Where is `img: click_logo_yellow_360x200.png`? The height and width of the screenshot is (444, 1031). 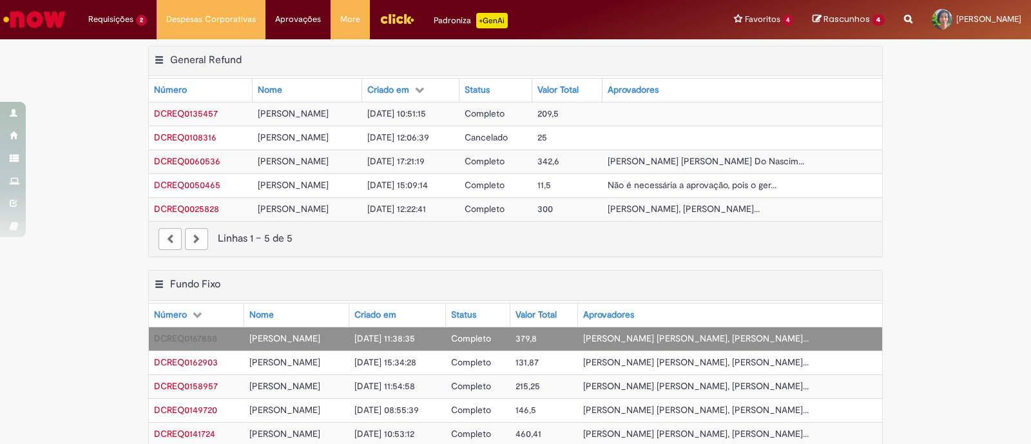 img: click_logo_yellow_360x200.png is located at coordinates (397, 19).